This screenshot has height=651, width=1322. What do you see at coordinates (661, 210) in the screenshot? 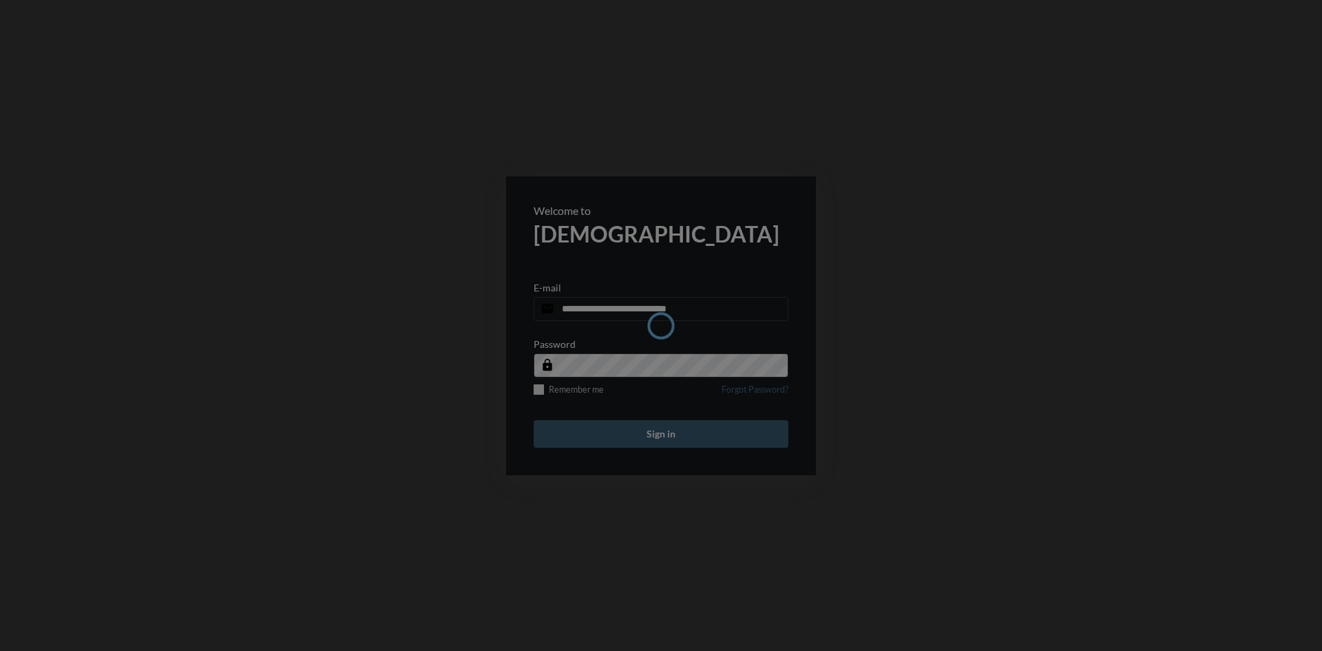
I see `p: Welcome to` at bounding box center [661, 210].